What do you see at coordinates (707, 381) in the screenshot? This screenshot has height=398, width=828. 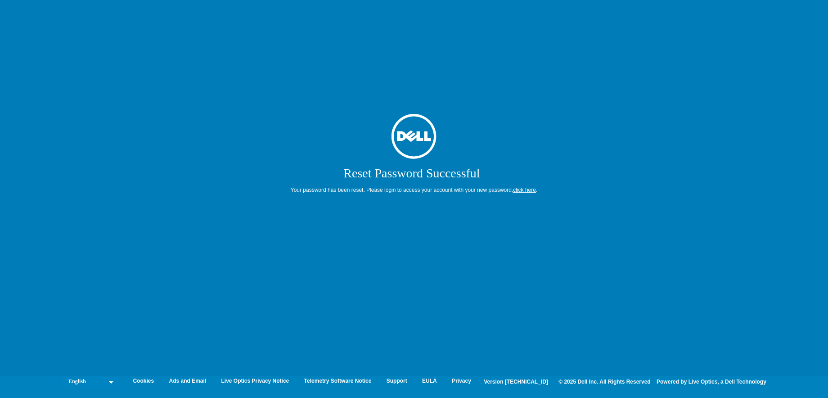 I see `li: Powered by Live Optics, a Dell Technology` at bounding box center [707, 381].